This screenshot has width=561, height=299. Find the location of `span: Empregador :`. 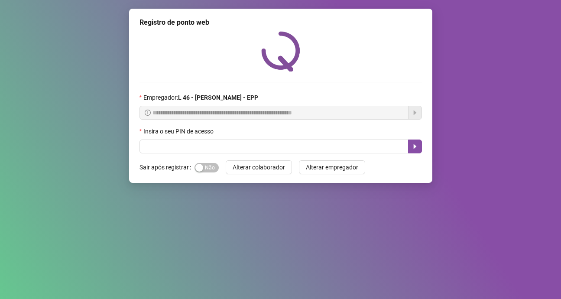

span: Empregador : is located at coordinates (201, 98).